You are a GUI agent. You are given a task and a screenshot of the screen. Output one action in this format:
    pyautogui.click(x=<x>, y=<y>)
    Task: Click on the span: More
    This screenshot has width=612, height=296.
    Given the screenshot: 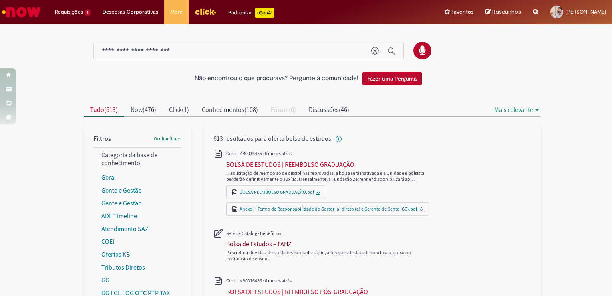 What is the action you would take?
    pyautogui.click(x=176, y=12)
    